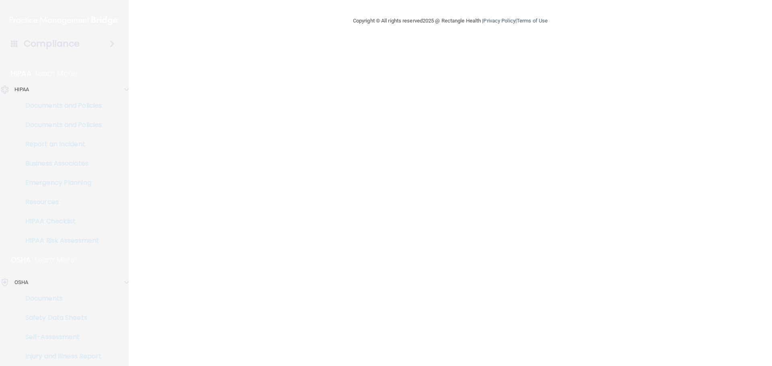 Image resolution: width=772 pixels, height=366 pixels. Describe the element at coordinates (64, 21) in the screenshot. I see `img: PMB logo` at that location.